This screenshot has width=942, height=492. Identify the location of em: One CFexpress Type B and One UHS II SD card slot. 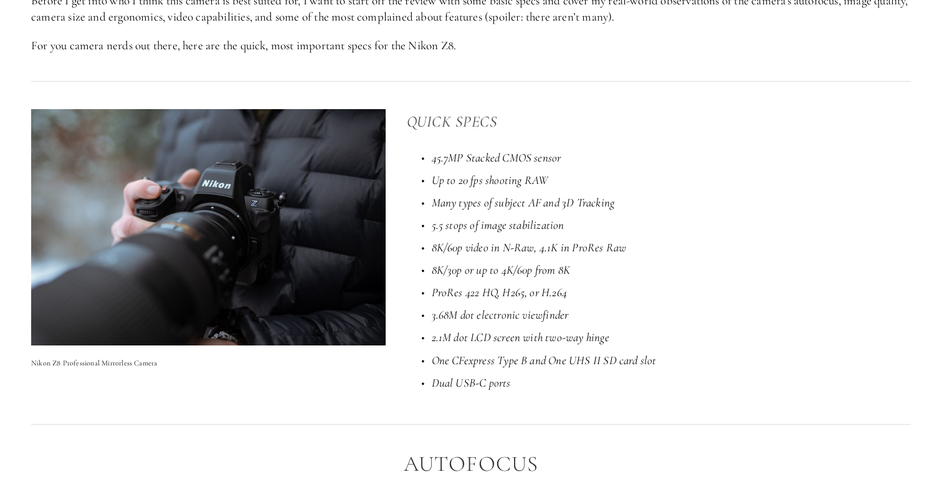
(544, 360).